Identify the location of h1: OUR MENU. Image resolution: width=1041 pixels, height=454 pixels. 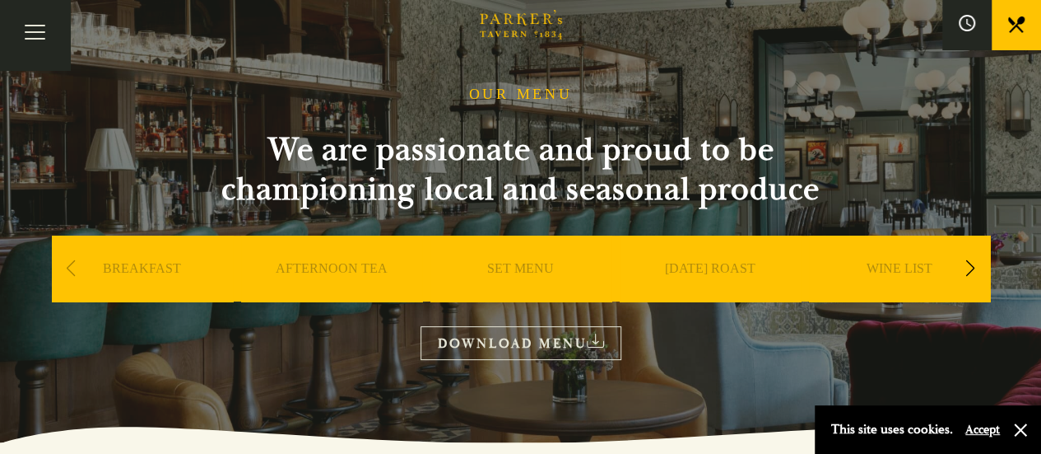
(521, 95).